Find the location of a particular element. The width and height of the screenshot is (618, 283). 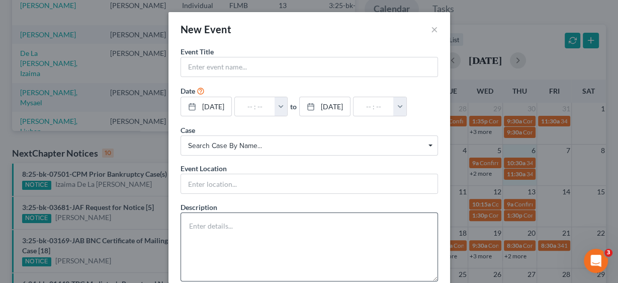

label: to is located at coordinates (293, 106).